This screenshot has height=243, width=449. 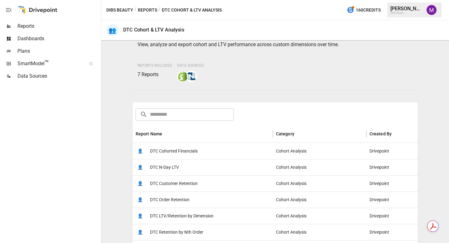 What do you see at coordinates (155, 75) in the screenshot?
I see `p: 7 Reports` at bounding box center [155, 75].